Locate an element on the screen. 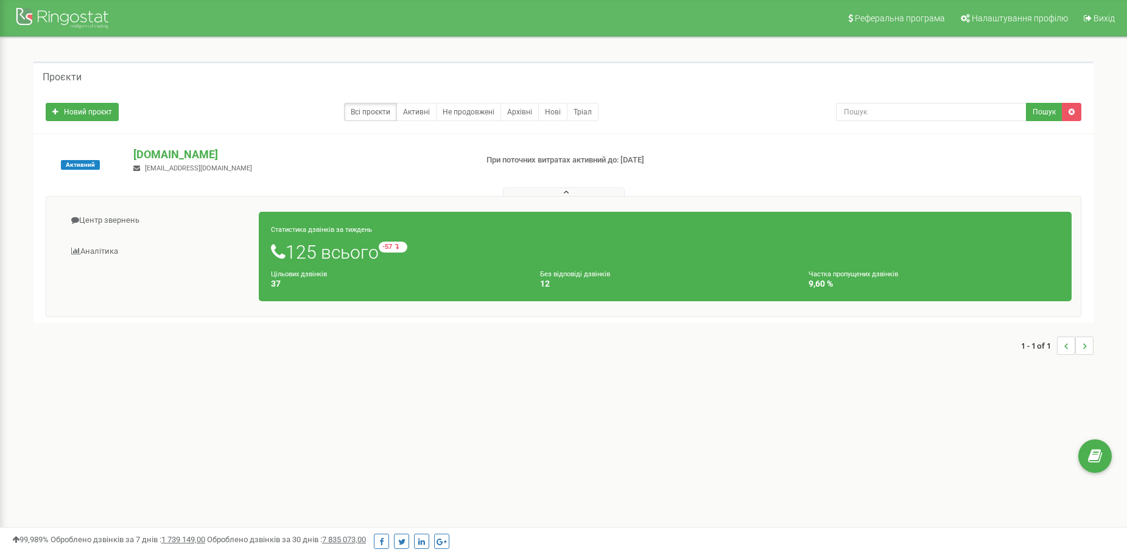 The image size is (1127, 555). span: Активний is located at coordinates (80, 165).